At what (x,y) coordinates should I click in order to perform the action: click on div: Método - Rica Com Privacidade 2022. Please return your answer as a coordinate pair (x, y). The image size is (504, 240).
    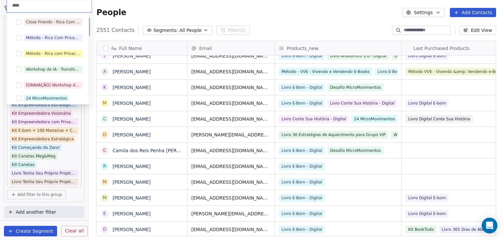
    Looking at the image, I should click on (53, 38).